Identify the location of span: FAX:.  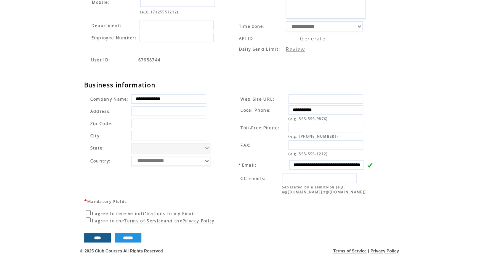
(245, 145).